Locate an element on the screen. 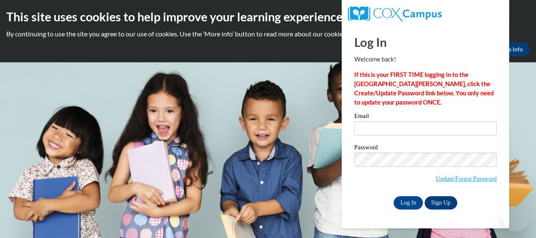  label: Email is located at coordinates (426, 117).